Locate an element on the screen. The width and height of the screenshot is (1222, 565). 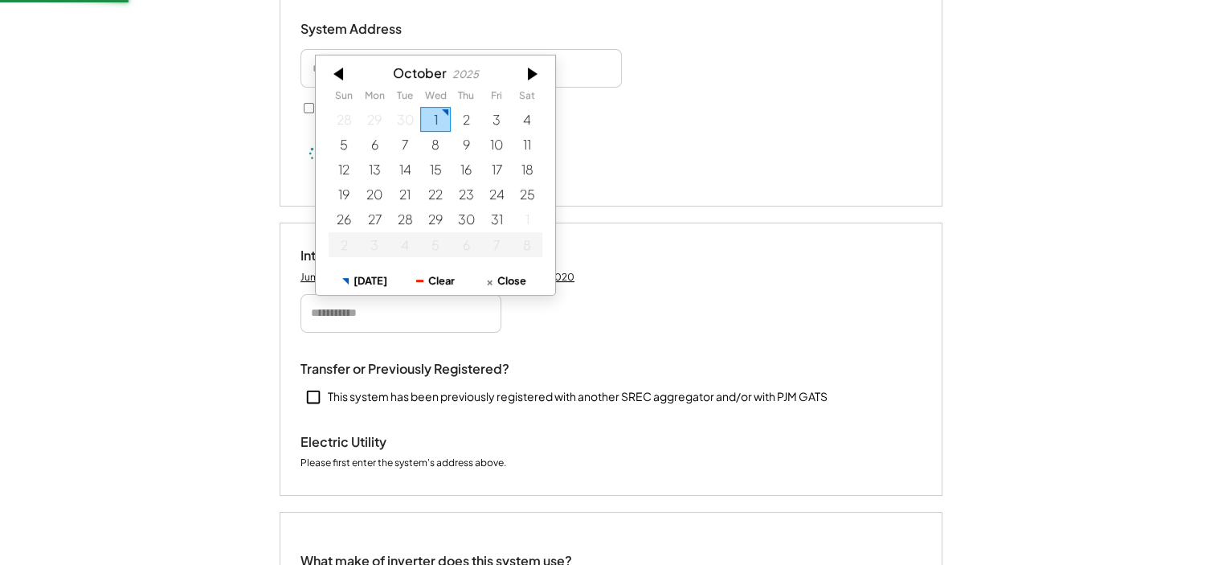
div: 9/30/2025 is located at coordinates (405, 118).